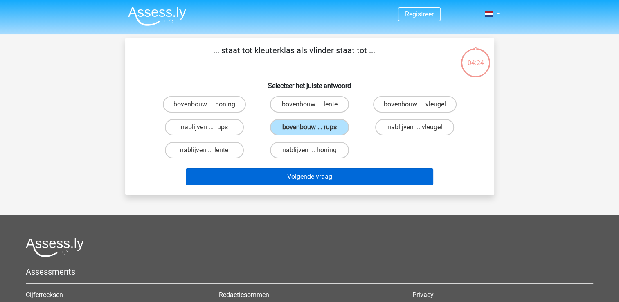 Image resolution: width=619 pixels, height=302 pixels. I want to click on a: Registreer, so click(419, 14).